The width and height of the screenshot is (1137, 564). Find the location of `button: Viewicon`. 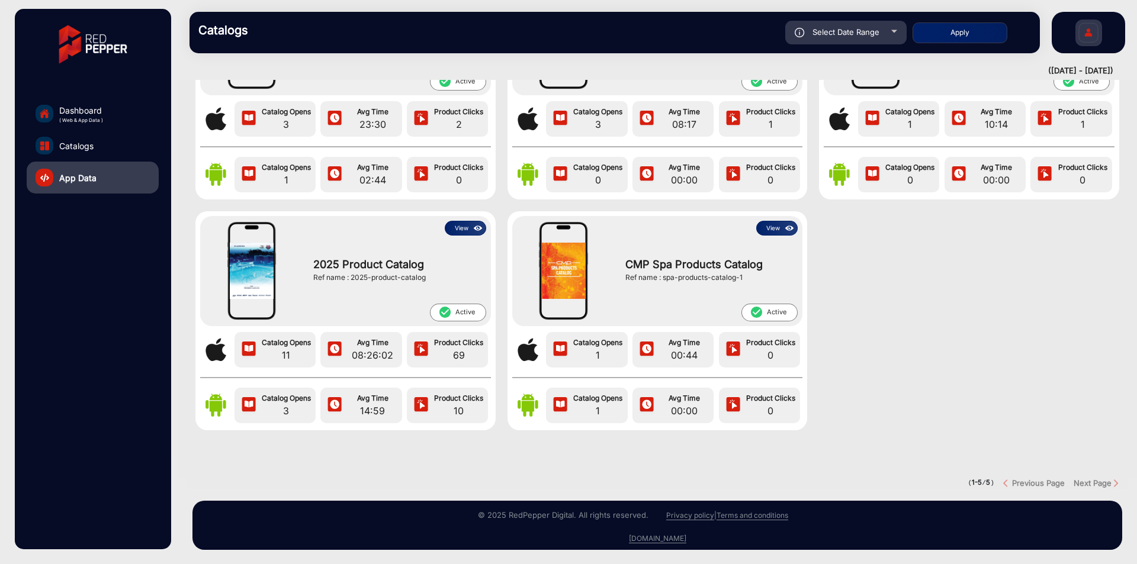

button: Viewicon is located at coordinates (777, 228).